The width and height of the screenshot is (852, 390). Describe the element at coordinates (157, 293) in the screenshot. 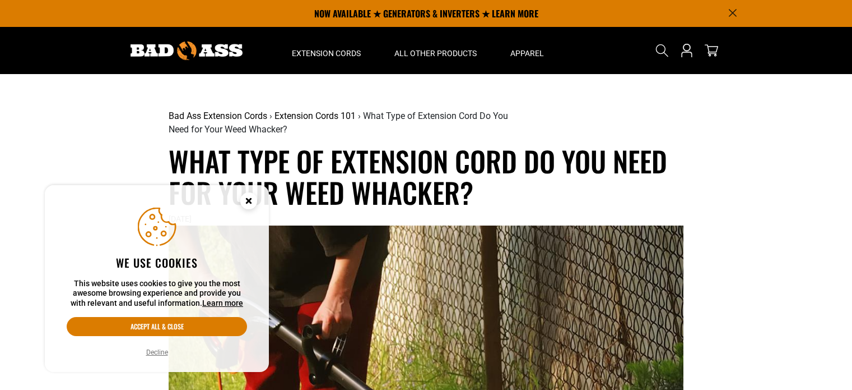

I see `p: This website uses cookies to give you the most awesome browsing experience and provide you with r...` at that location.